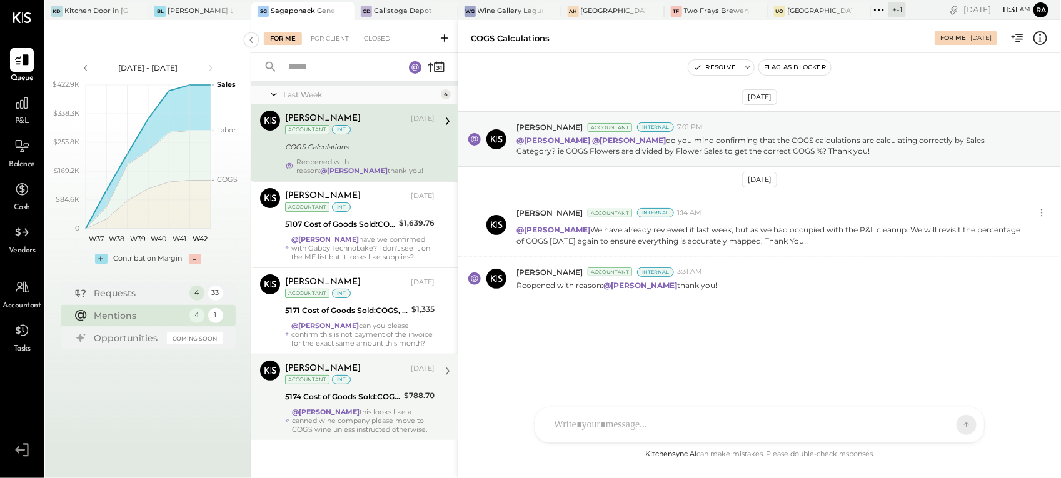 This screenshot has width=1061, height=478. I want to click on div: 5107 Cost of Goods Sold:COGS, Retail & Market:COGS, Snacks, so click(340, 224).